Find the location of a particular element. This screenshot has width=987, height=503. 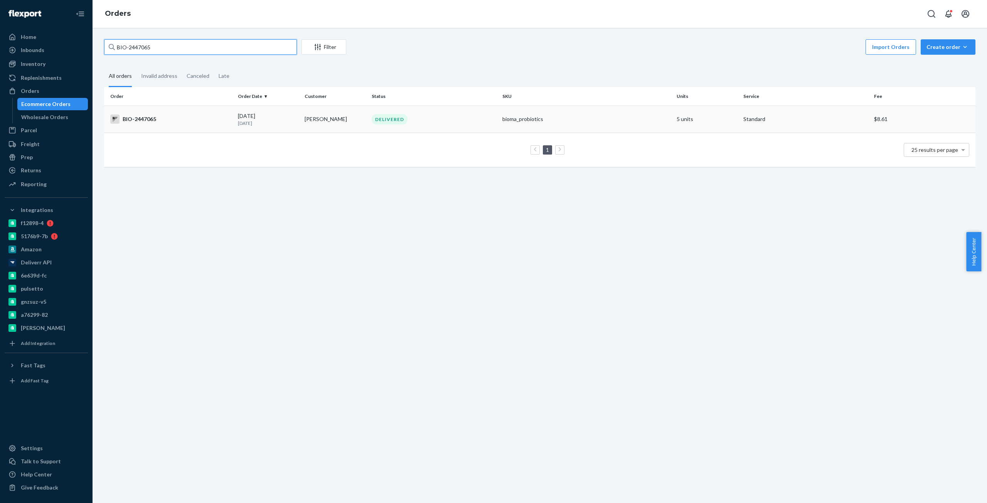

a: Freight is located at coordinates (46, 144).